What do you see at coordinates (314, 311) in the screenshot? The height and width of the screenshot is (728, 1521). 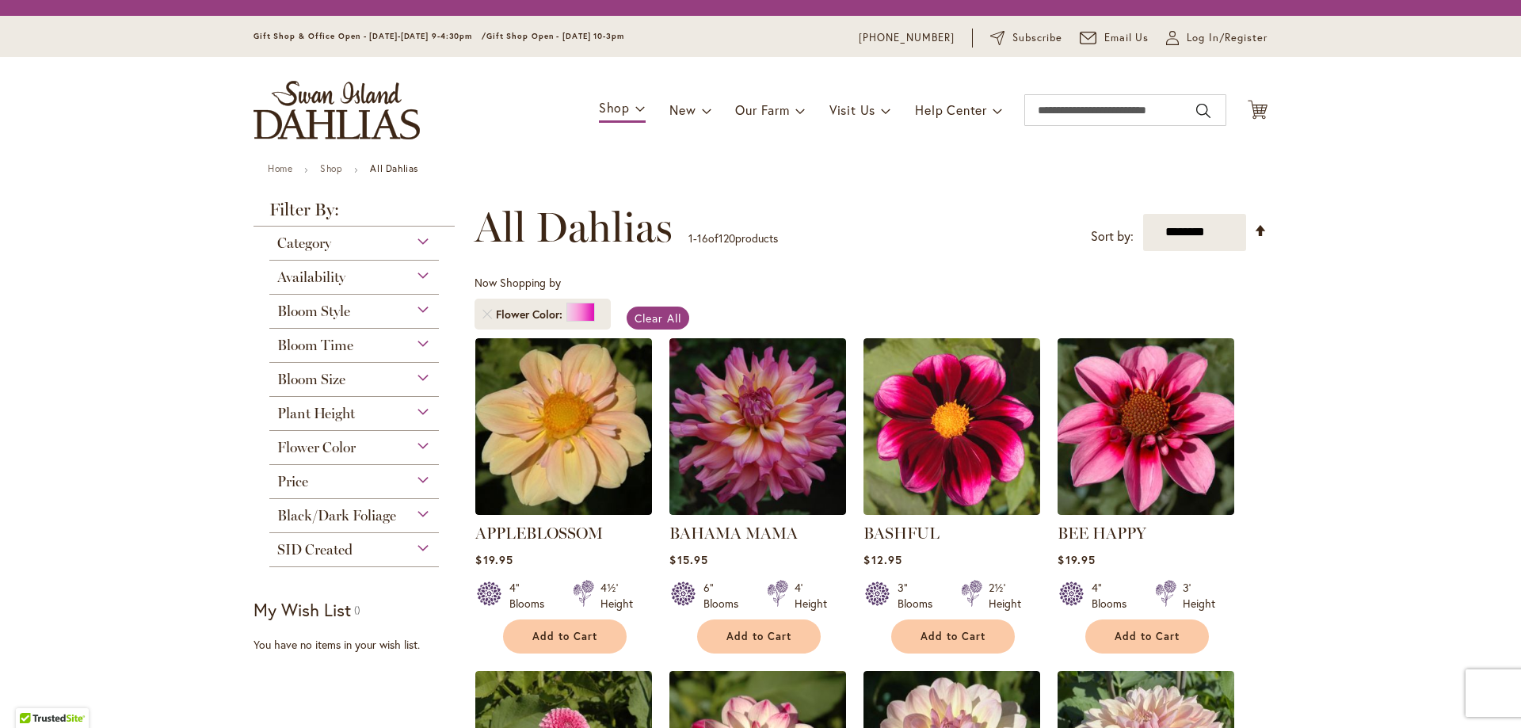 I see `span: Bloom Style` at bounding box center [314, 311].